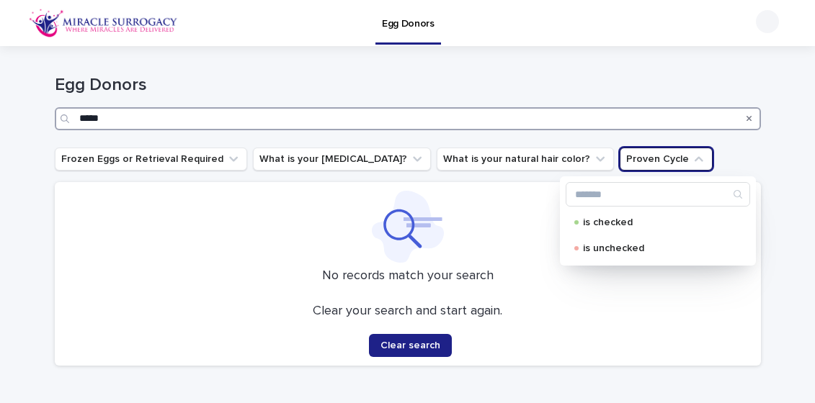 Image resolution: width=815 pixels, height=403 pixels. What do you see at coordinates (151, 159) in the screenshot?
I see `button: Frozen Eggs or Retrieval Required` at bounding box center [151, 159].